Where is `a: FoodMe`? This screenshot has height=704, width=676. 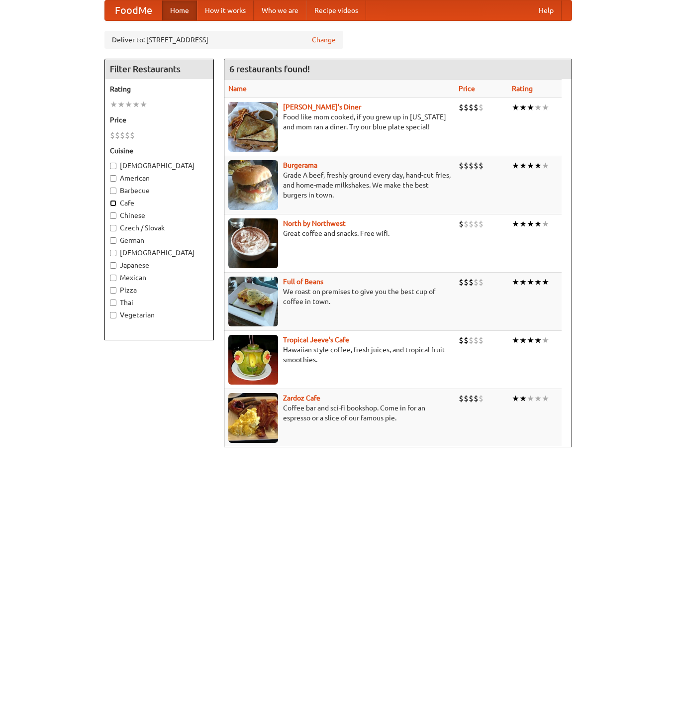
a: FoodMe is located at coordinates (133, 10).